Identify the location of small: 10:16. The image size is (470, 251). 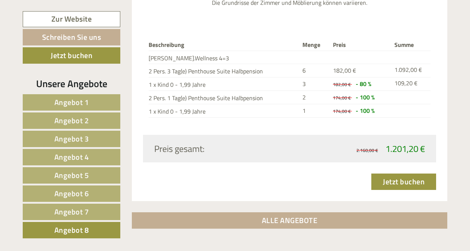
(199, 38).